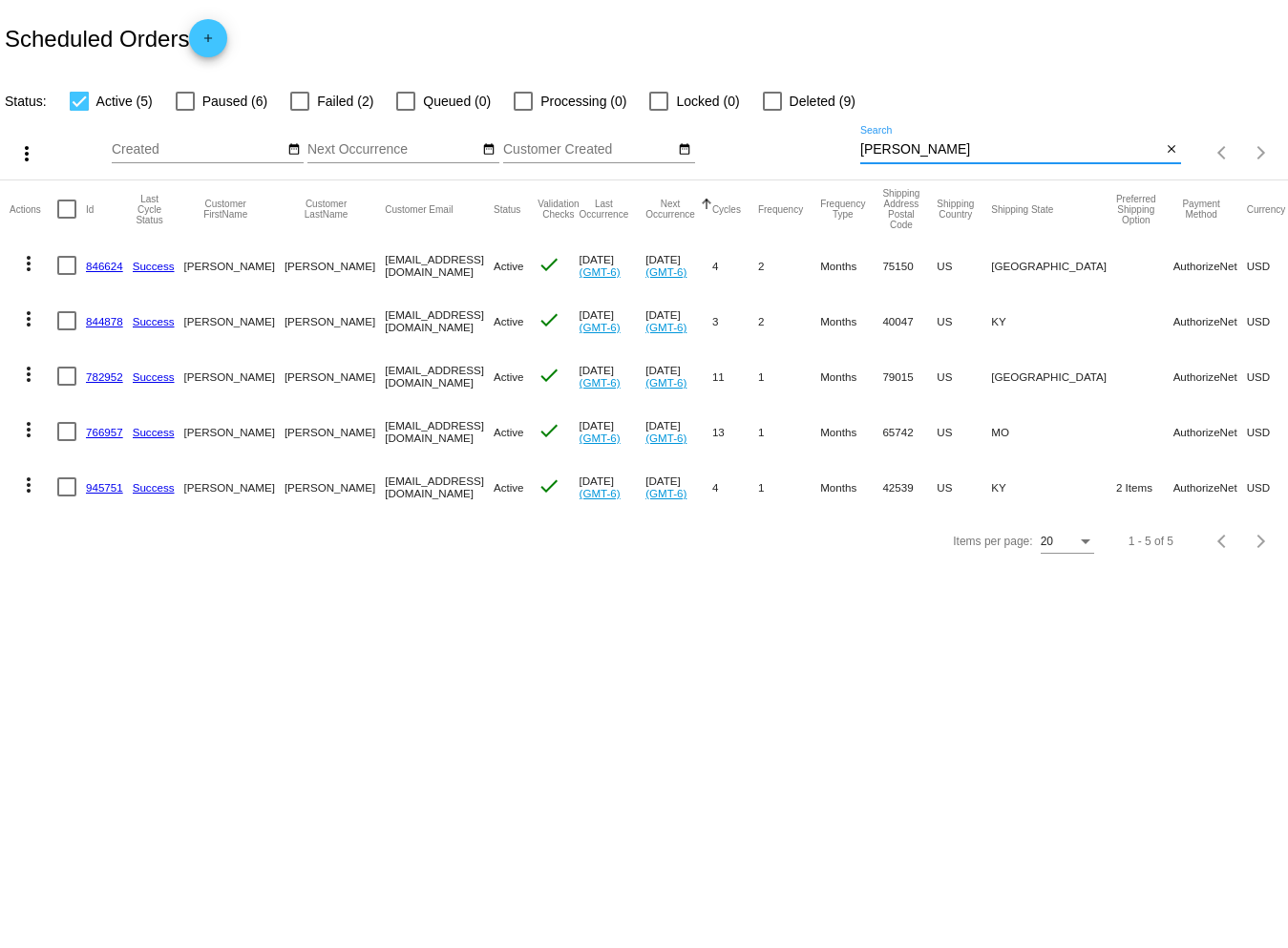 The width and height of the screenshot is (1288, 948). What do you see at coordinates (1053, 432) in the screenshot?
I see `mat-cell: MO` at bounding box center [1053, 432].